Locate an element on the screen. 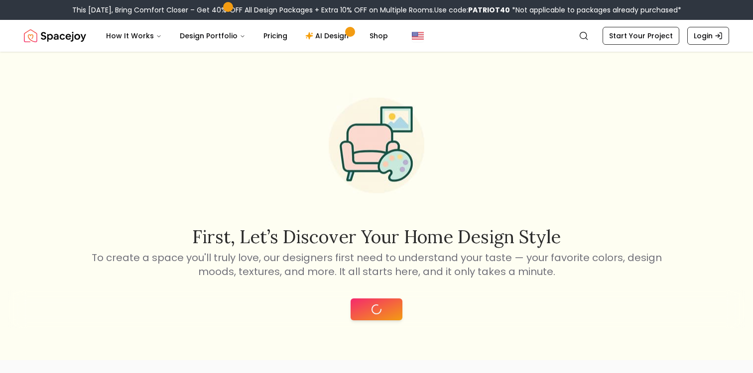  b: PATRIOT40 is located at coordinates (489, 10).